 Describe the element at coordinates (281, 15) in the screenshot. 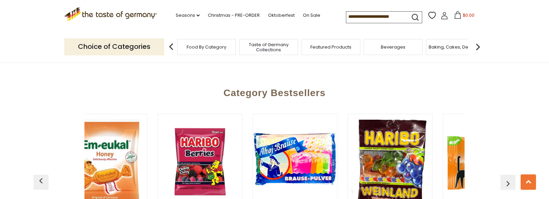

I see `a: Oktoberfest` at that location.